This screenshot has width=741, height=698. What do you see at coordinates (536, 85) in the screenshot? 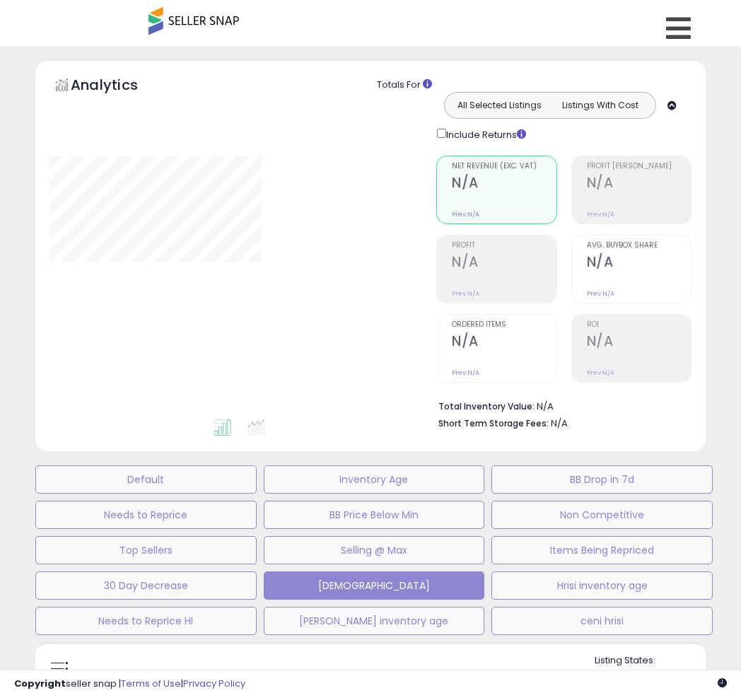
I see `div: Totals For` at bounding box center [536, 85].